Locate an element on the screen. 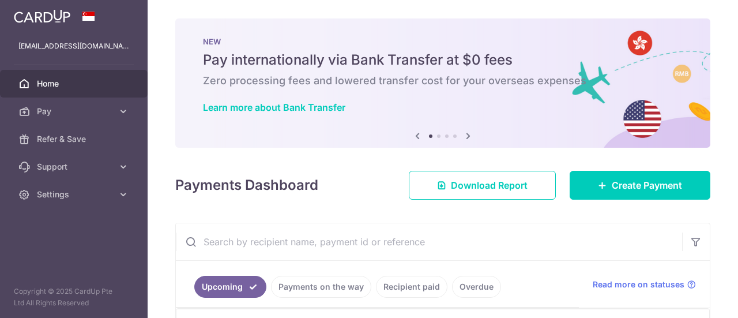 Image resolution: width=738 pixels, height=318 pixels. h6: Zero processing fees and lowered transfer cost for your overseas expenses is located at coordinates (443, 81).